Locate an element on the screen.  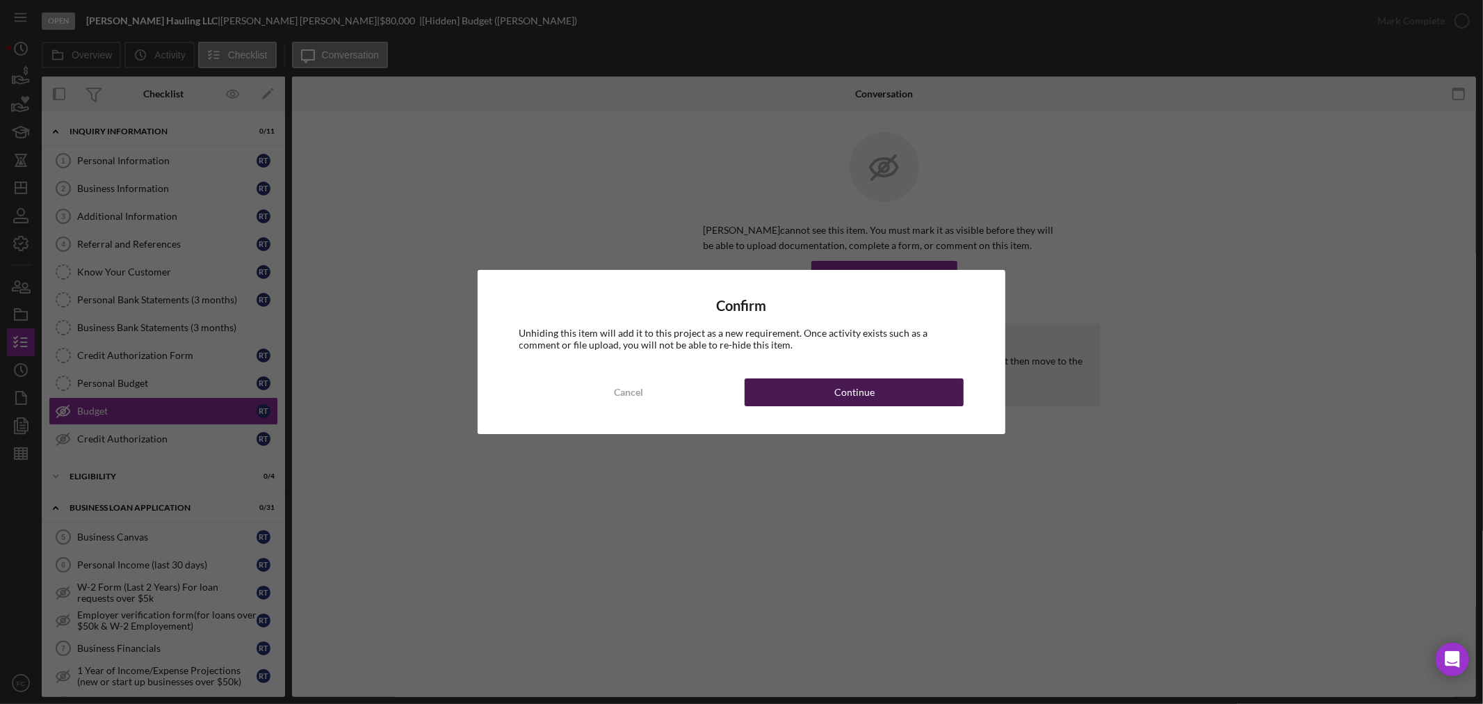
button: Continue is located at coordinates (854, 392).